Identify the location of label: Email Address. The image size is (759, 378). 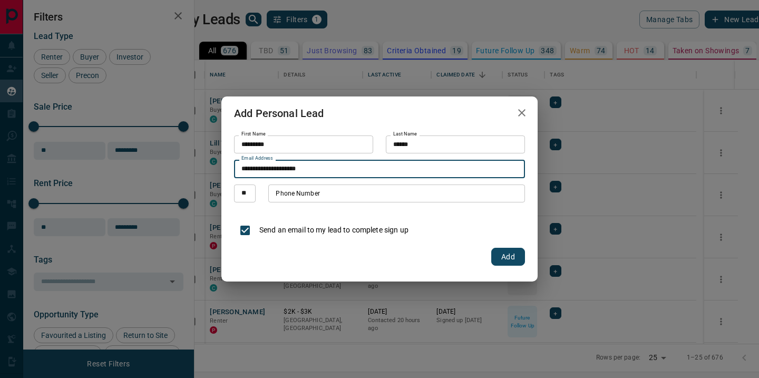
(257, 158).